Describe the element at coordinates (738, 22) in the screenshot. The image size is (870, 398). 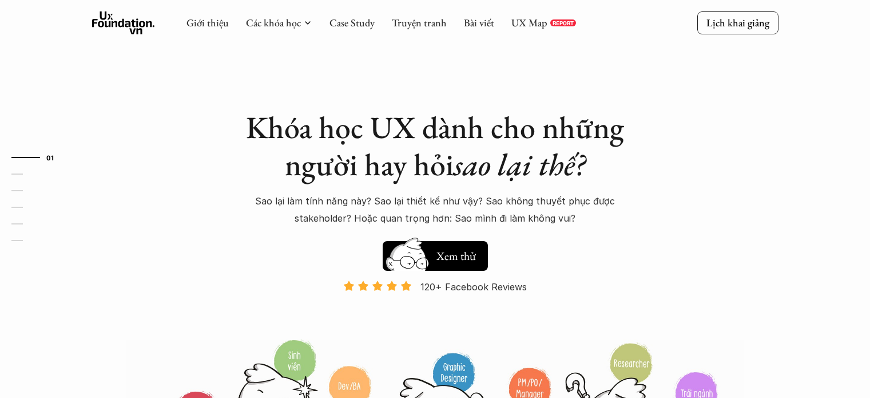
I see `p: Lịch khai giảng` at that location.